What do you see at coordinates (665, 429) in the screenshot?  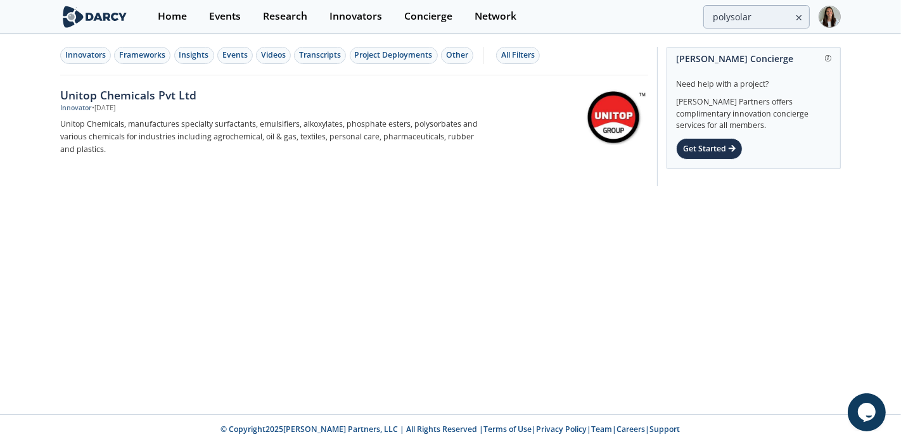 I see `a: Support` at bounding box center [665, 429].